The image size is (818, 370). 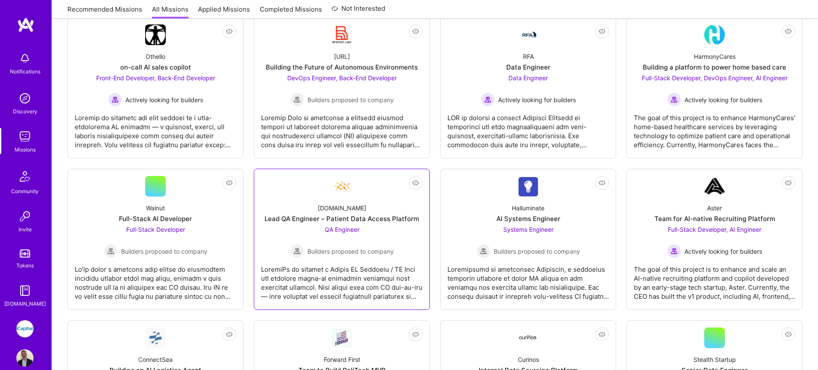 What do you see at coordinates (342, 78) in the screenshot?
I see `span: DevOps Engineer, Back-End Developer` at bounding box center [342, 78].